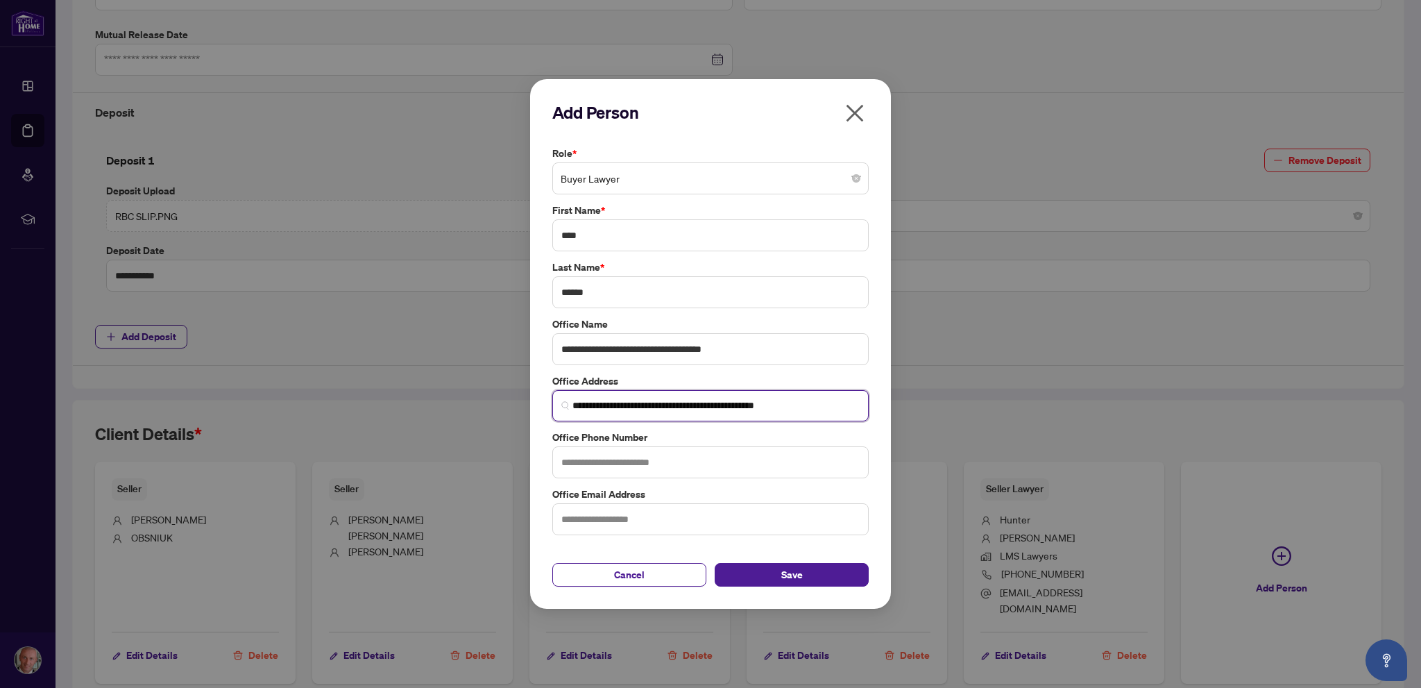 The width and height of the screenshot is (1421, 688). I want to click on div: Keywords by Traffic, so click(194, 86).